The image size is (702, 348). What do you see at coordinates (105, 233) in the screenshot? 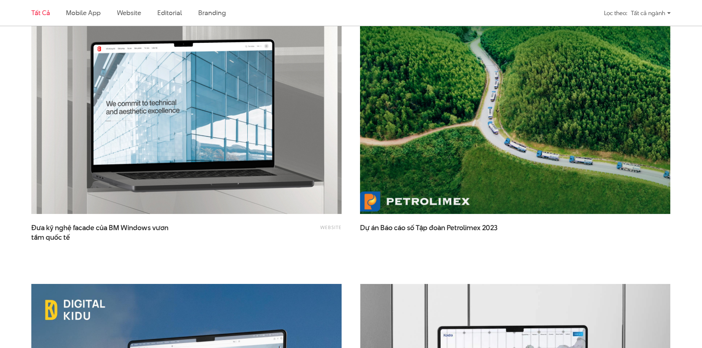
I see `span: Đưa kỹ nghệ facade của BM Windows vươn` at bounding box center [105, 233].